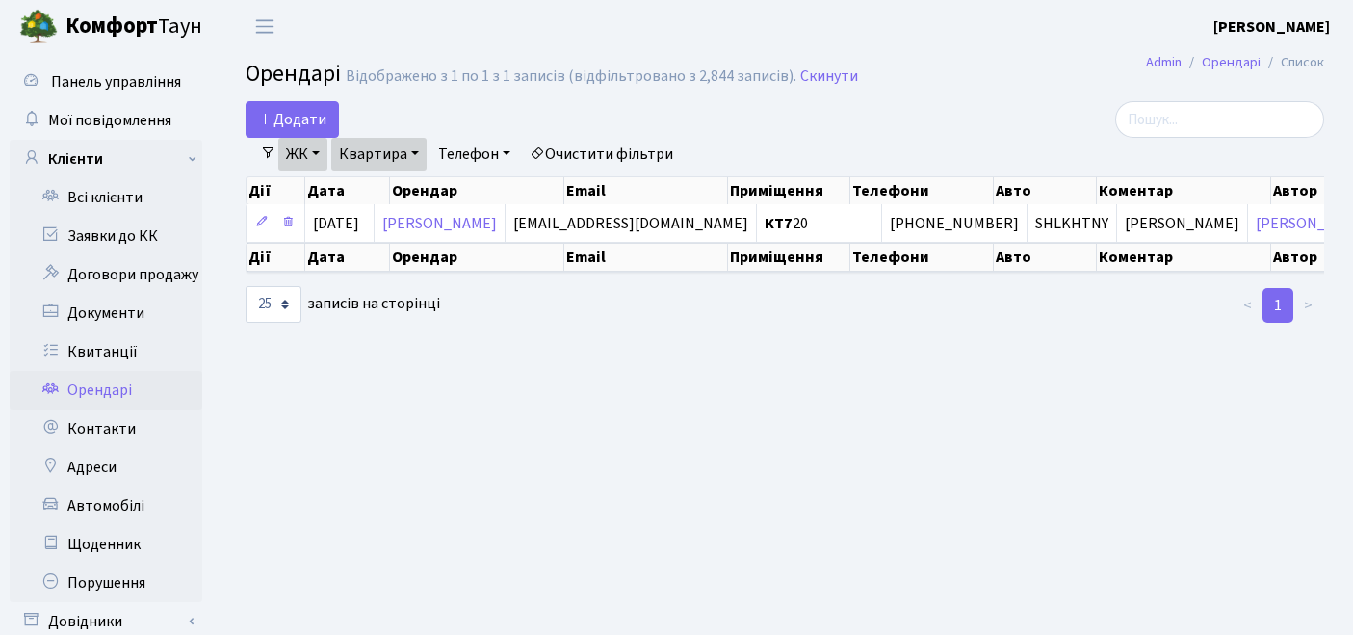 This screenshot has height=635, width=1353. What do you see at coordinates (116, 82) in the screenshot?
I see `span: Панель управління` at bounding box center [116, 82].